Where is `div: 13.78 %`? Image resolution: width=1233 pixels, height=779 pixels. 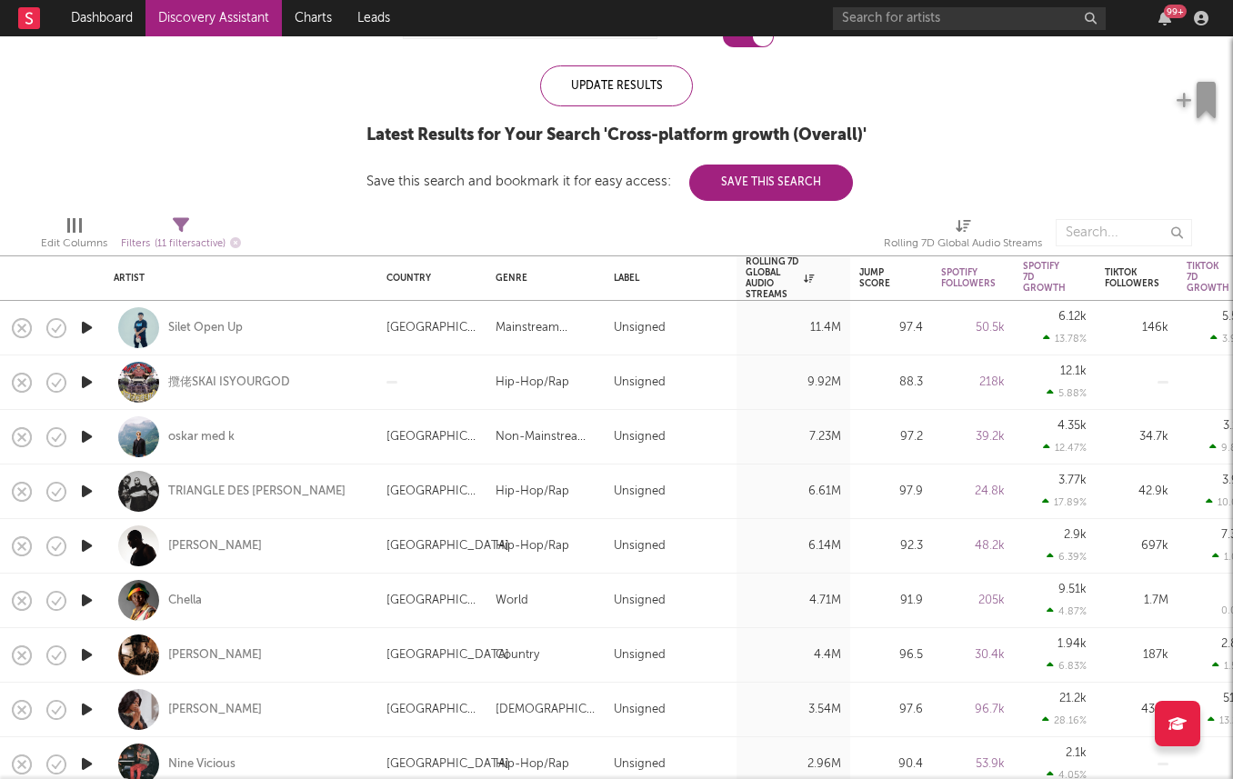 div: 13.78 % is located at coordinates (1065, 338).